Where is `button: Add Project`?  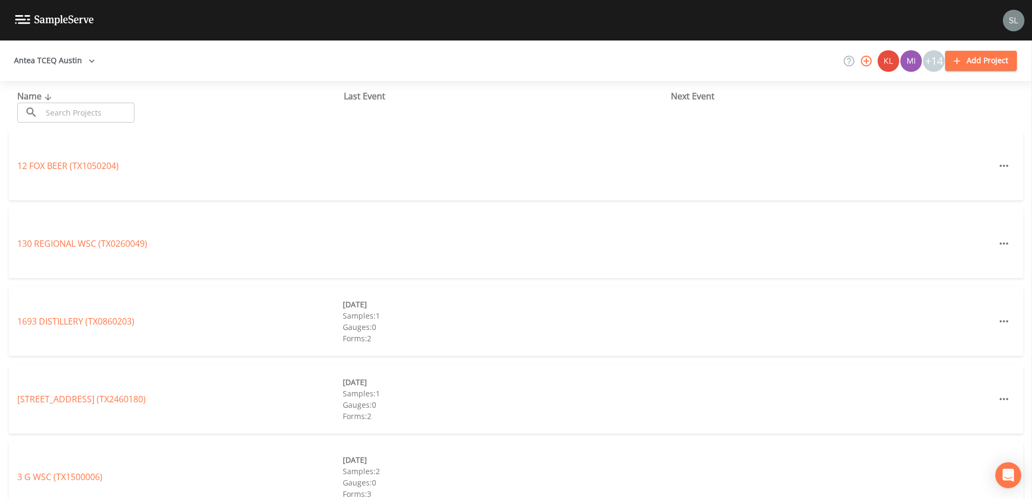 button: Add Project is located at coordinates (981, 60).